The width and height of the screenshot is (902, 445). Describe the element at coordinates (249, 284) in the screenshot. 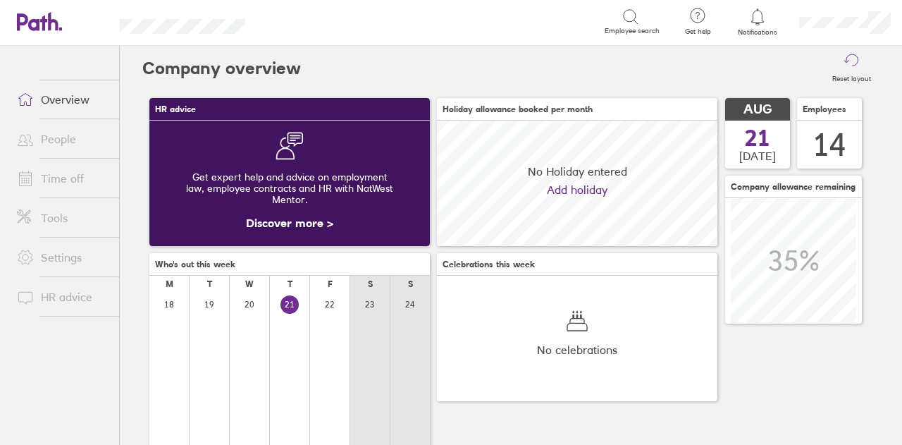

I see `div: W` at that location.